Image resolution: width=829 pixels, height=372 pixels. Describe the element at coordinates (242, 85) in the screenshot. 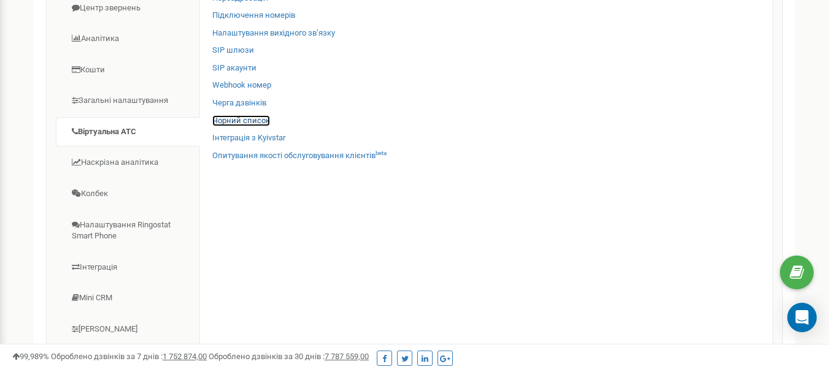

I see `a: Webhook номер` at that location.